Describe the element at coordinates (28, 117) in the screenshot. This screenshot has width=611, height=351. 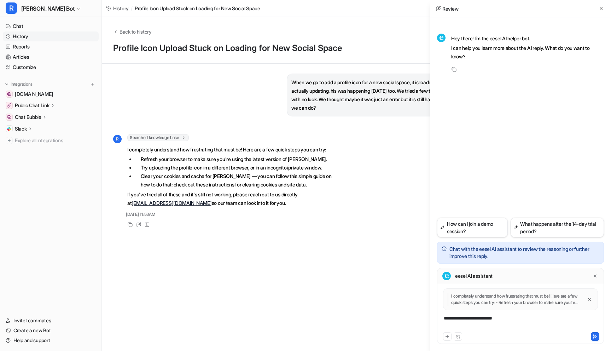
I see `p: Chat Bubble` at that location.